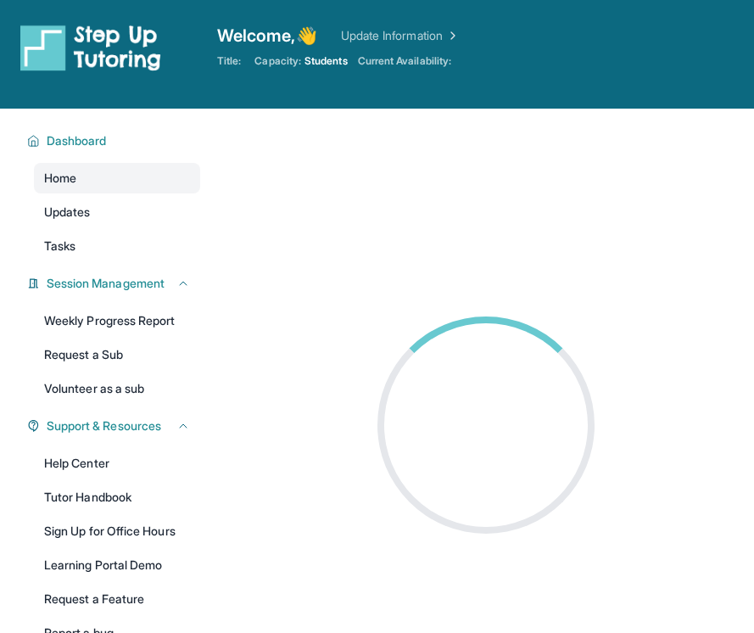 This screenshot has height=633, width=754. What do you see at coordinates (326, 61) in the screenshot?
I see `span: Students` at bounding box center [326, 61].